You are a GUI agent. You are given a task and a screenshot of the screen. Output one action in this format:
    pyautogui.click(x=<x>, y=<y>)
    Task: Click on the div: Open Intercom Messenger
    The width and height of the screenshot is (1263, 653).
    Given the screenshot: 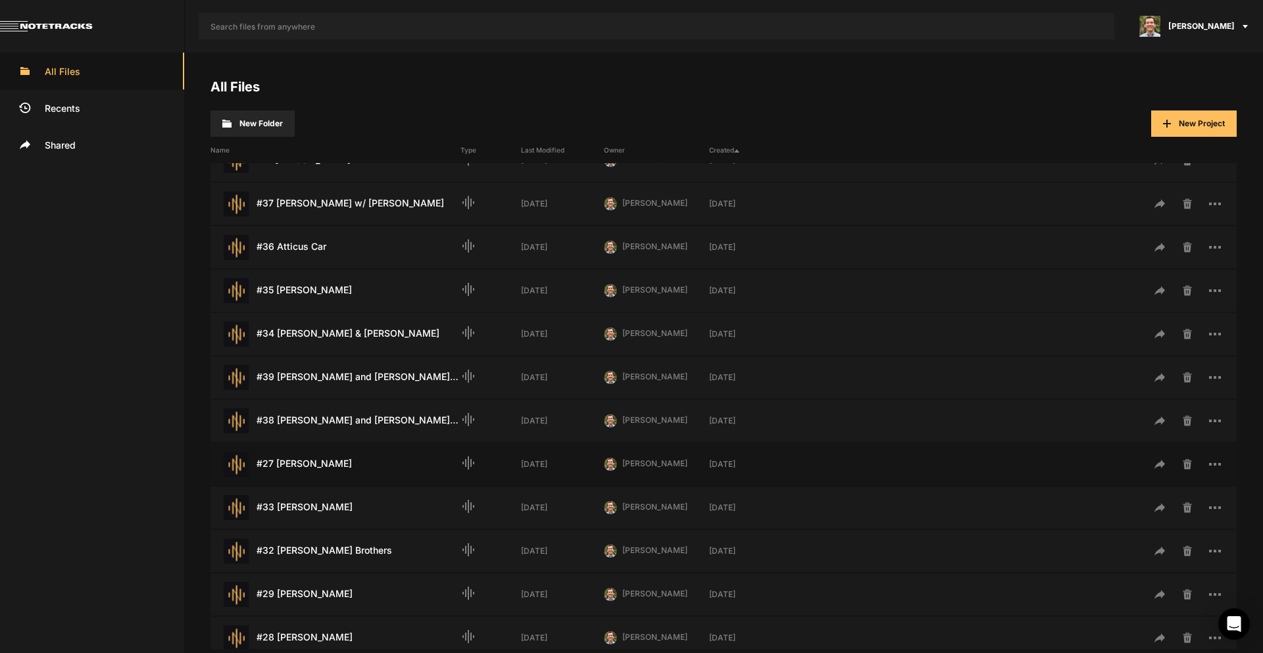 What is the action you would take?
    pyautogui.click(x=1234, y=624)
    